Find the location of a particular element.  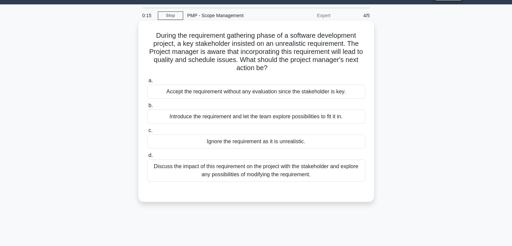

span: c. is located at coordinates (150, 130).